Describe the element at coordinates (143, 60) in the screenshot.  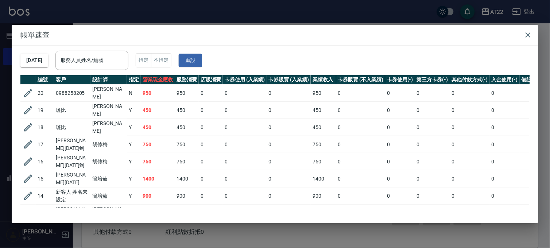
I see `button: 指定` at that location.